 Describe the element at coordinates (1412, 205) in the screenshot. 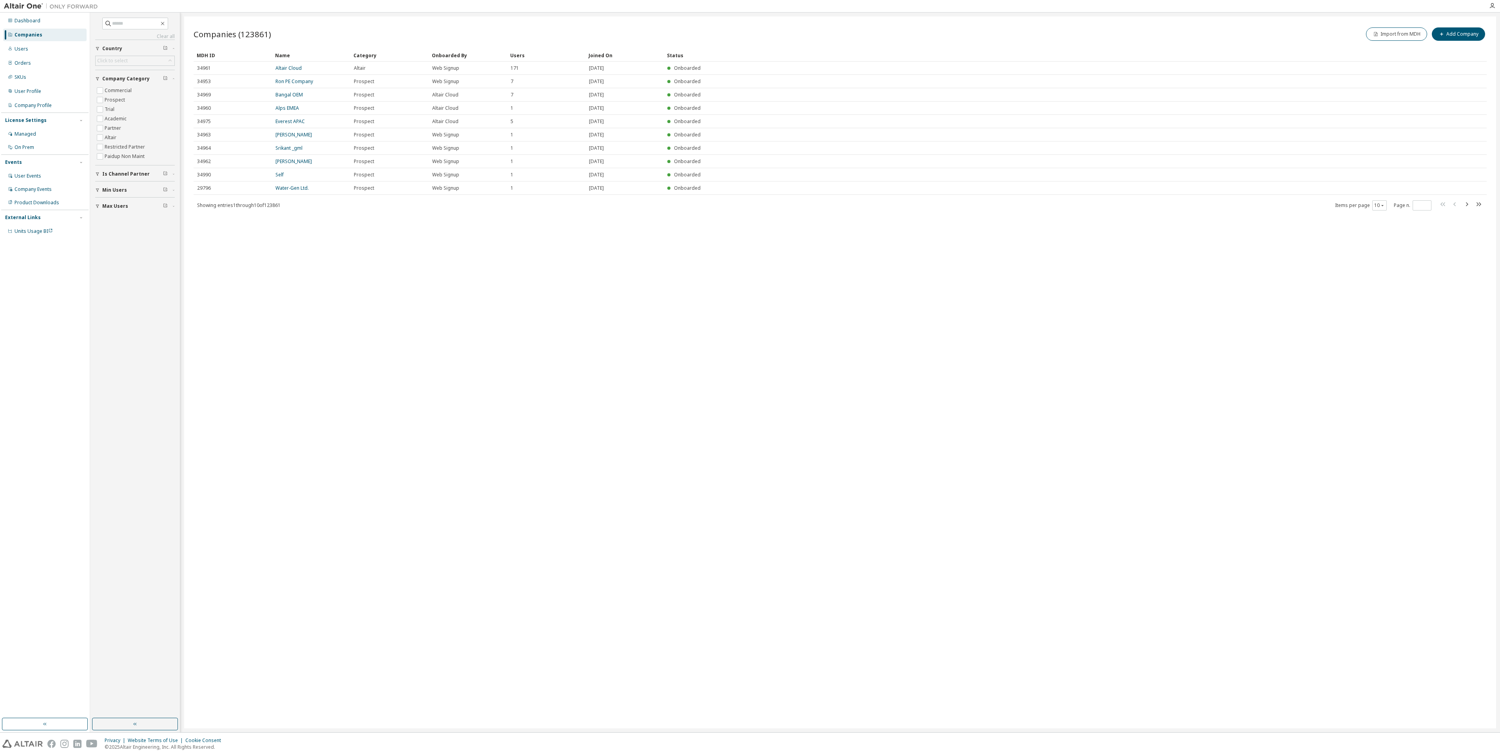

I see `span: Page n.` at that location.